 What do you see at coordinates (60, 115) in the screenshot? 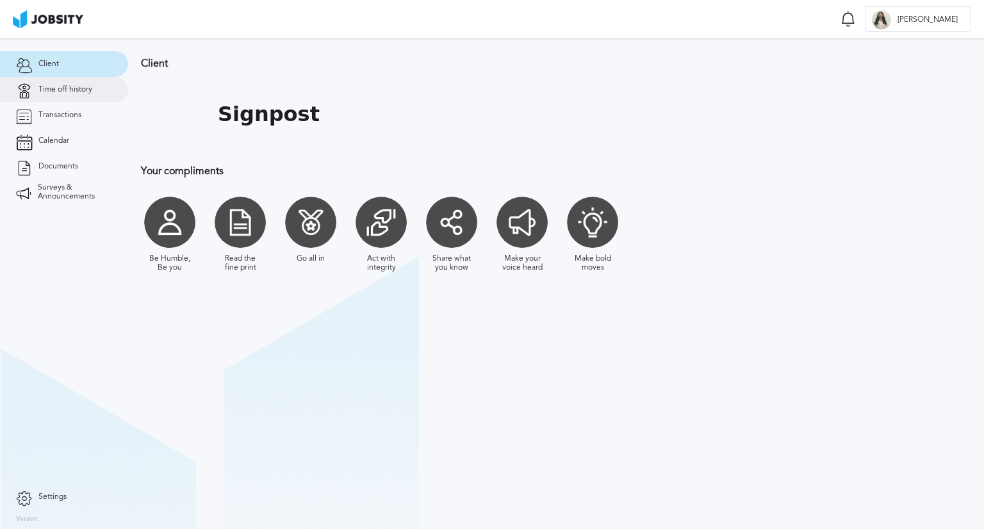
I see `span: Transactions` at bounding box center [60, 115].